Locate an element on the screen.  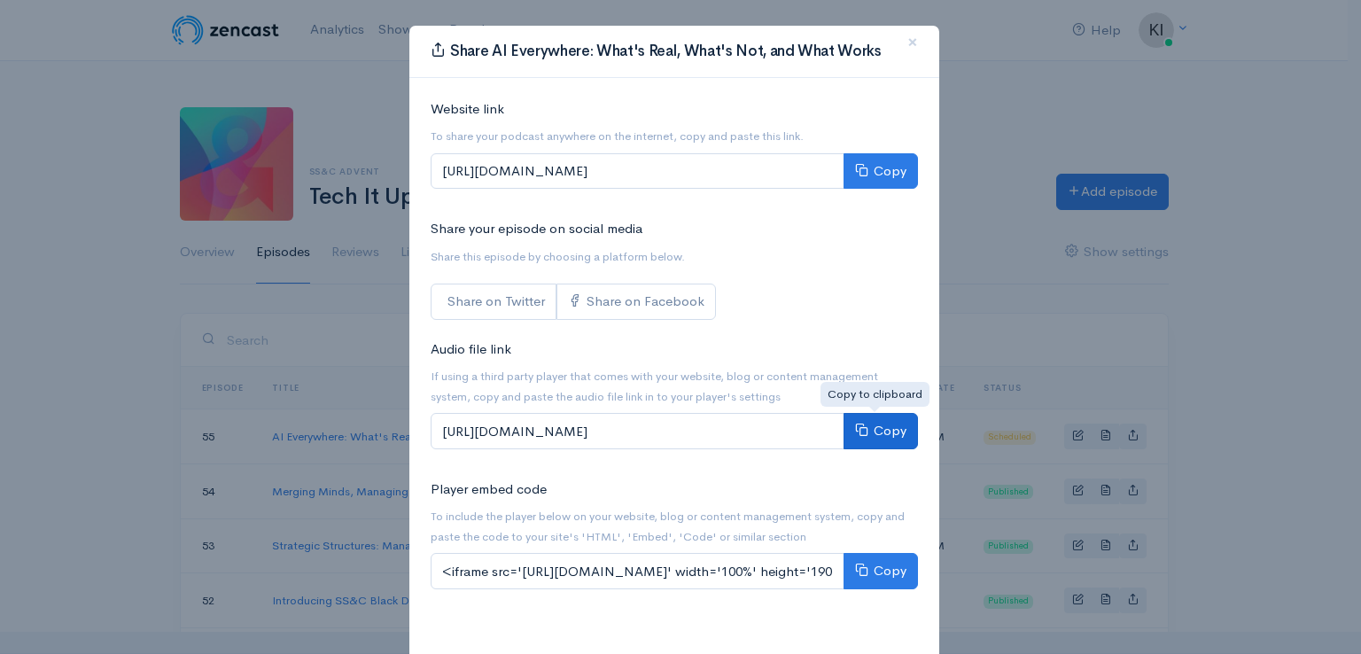
div: Copy to clipboard is located at coordinates (875, 394).